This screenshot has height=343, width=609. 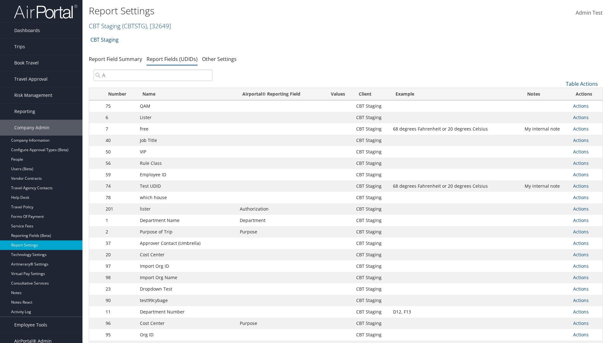 I want to click on td: Department Number, so click(x=187, y=311).